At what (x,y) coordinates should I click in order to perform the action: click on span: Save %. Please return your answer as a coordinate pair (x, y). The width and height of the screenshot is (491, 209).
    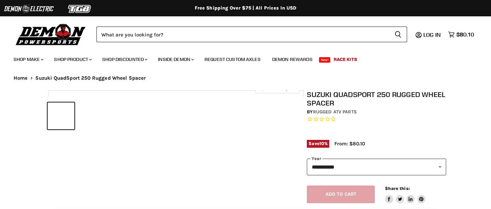
    Looking at the image, I should click on (318, 143).